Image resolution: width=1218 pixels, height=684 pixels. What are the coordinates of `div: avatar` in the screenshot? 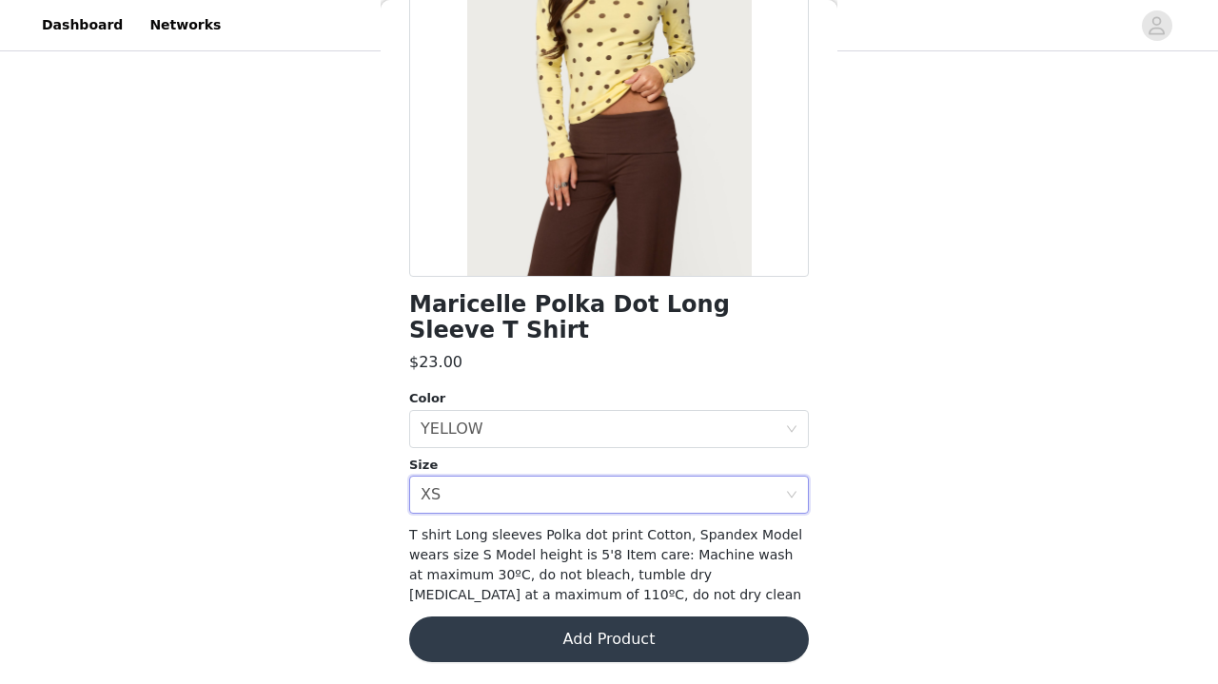 It's located at (1156, 26).